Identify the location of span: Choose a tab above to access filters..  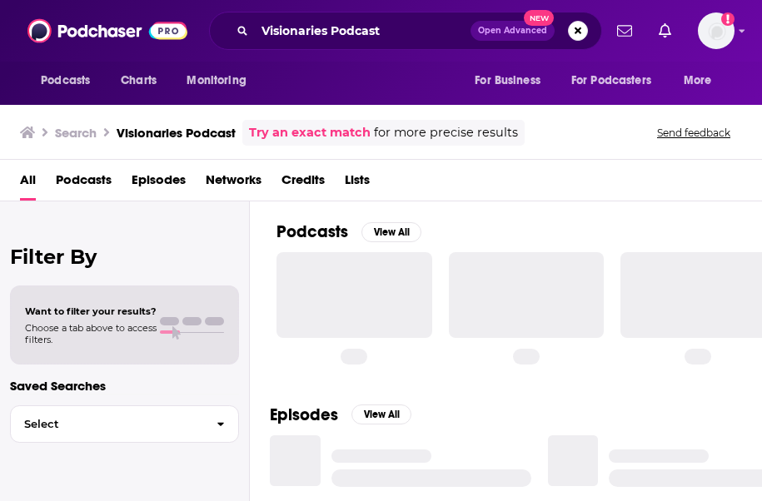
(91, 334).